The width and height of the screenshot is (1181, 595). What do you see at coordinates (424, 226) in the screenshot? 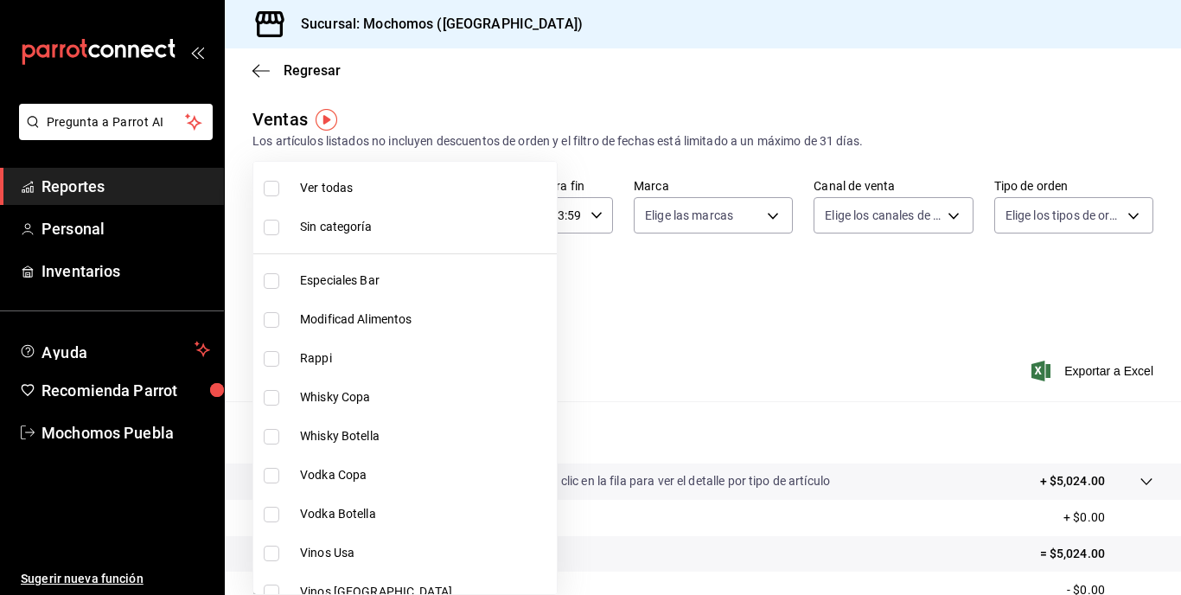
I see `span: Sin categoría` at bounding box center [424, 226].